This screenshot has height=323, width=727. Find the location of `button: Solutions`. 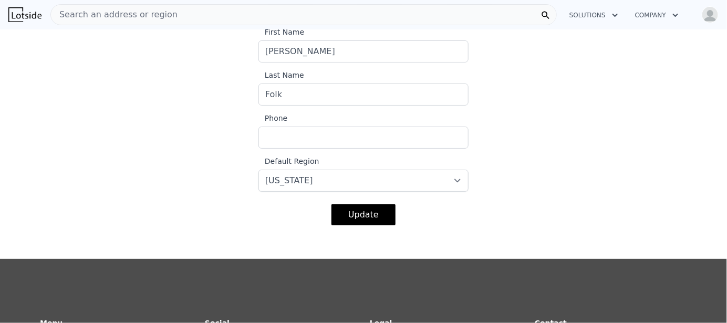

button: Solutions is located at coordinates (594, 15).